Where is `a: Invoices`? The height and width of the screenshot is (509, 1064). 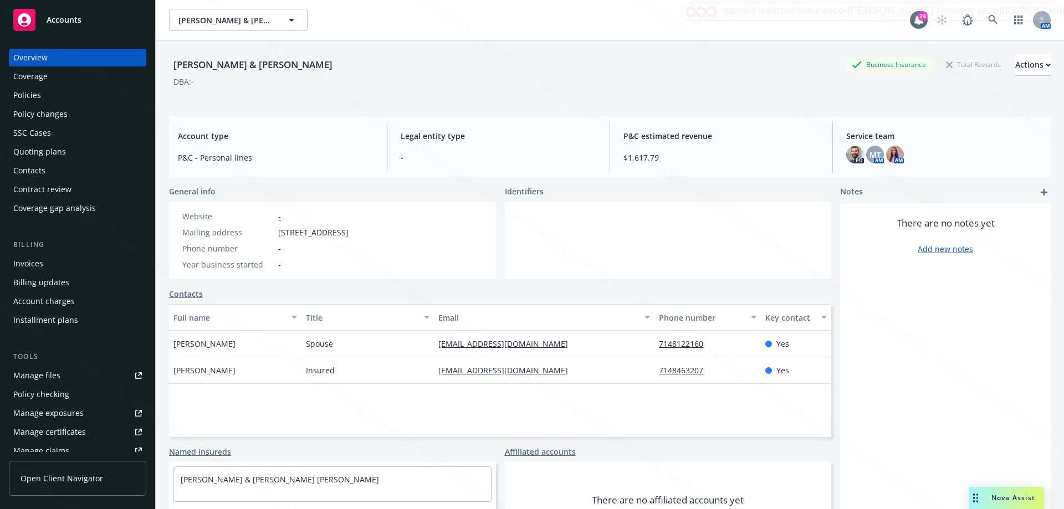
a: Invoices is located at coordinates (78, 264).